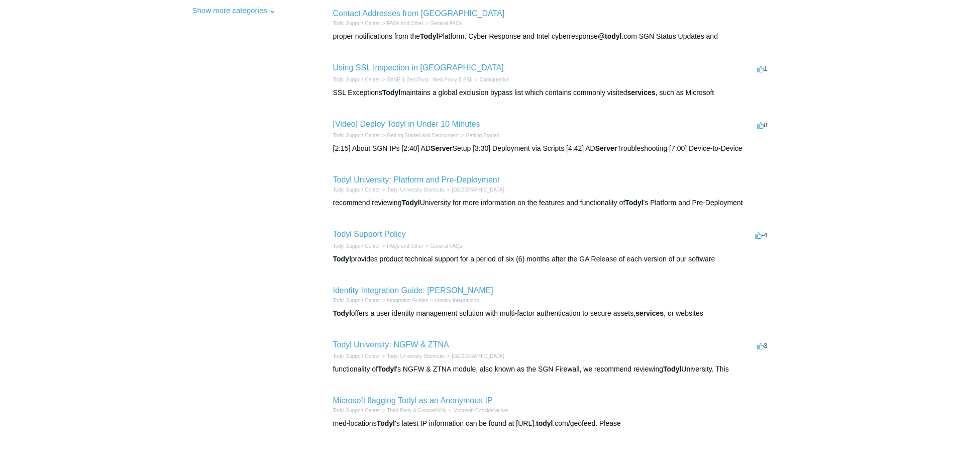  What do you see at coordinates (761, 235) in the screenshot?
I see `span: -4` at bounding box center [761, 235].